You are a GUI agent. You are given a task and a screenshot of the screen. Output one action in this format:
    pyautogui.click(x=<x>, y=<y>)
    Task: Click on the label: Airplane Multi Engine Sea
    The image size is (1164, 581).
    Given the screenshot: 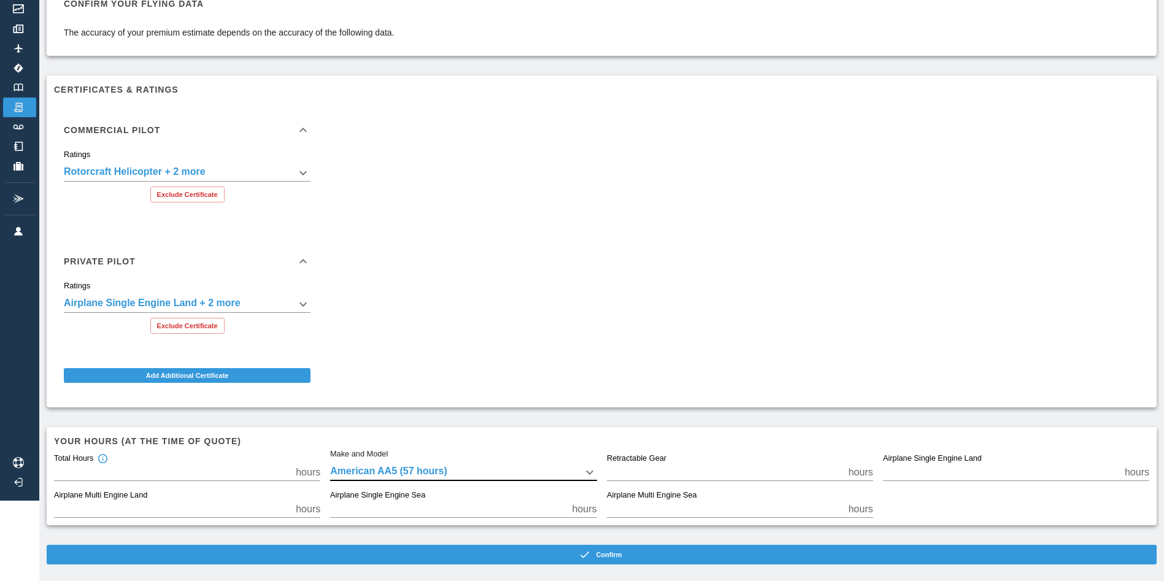 What is the action you would take?
    pyautogui.click(x=651, y=496)
    